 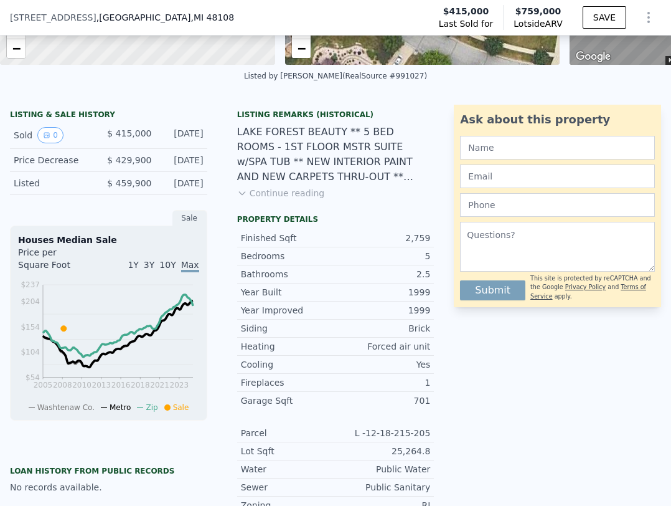 What do you see at coordinates (467, 24) in the screenshot?
I see `span: Last Sold for` at bounding box center [467, 24].